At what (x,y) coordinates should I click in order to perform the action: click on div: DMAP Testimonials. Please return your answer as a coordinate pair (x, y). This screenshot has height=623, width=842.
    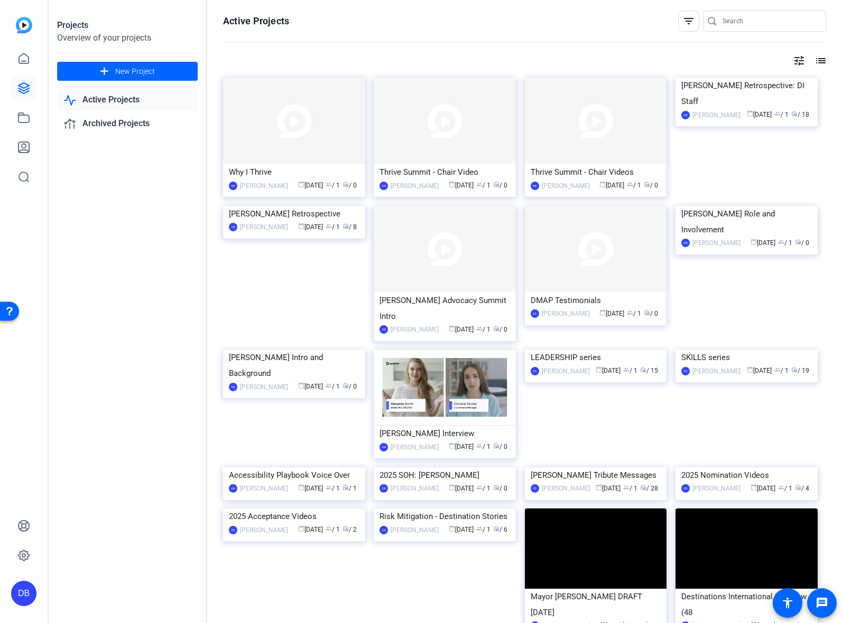
    Looking at the image, I should click on (595, 301).